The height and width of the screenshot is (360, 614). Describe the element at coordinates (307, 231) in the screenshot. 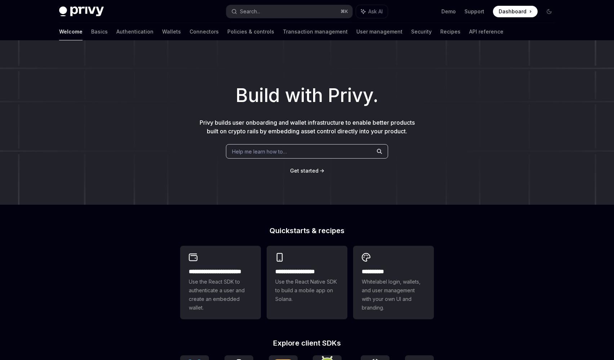

I see `h2: Quickstarts & recipes` at that location.